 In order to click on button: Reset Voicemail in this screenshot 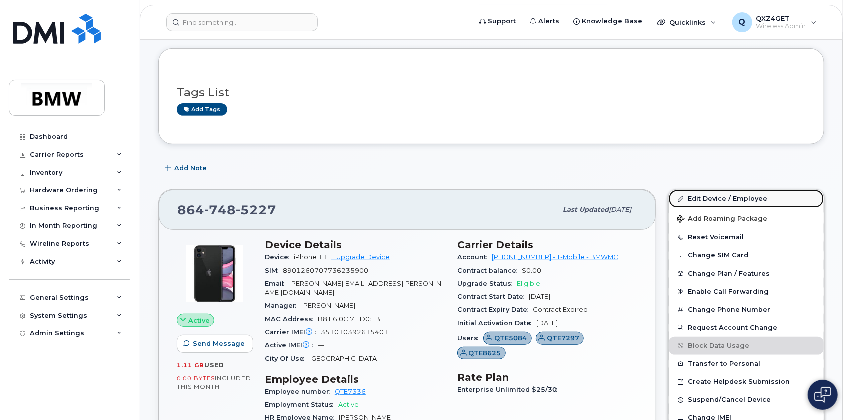, I will do `click(747, 238)`.